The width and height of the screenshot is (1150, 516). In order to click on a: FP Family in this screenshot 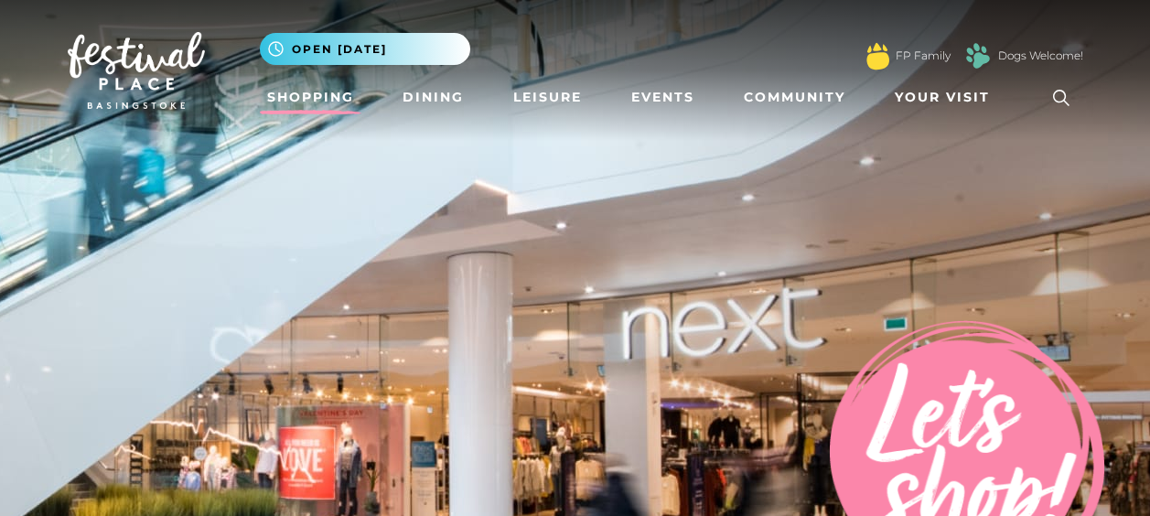, I will do `click(923, 56)`.